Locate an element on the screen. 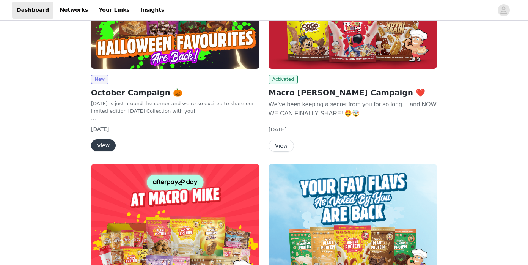 This screenshot has height=265, width=528. a: Dashboard is located at coordinates (33, 10).